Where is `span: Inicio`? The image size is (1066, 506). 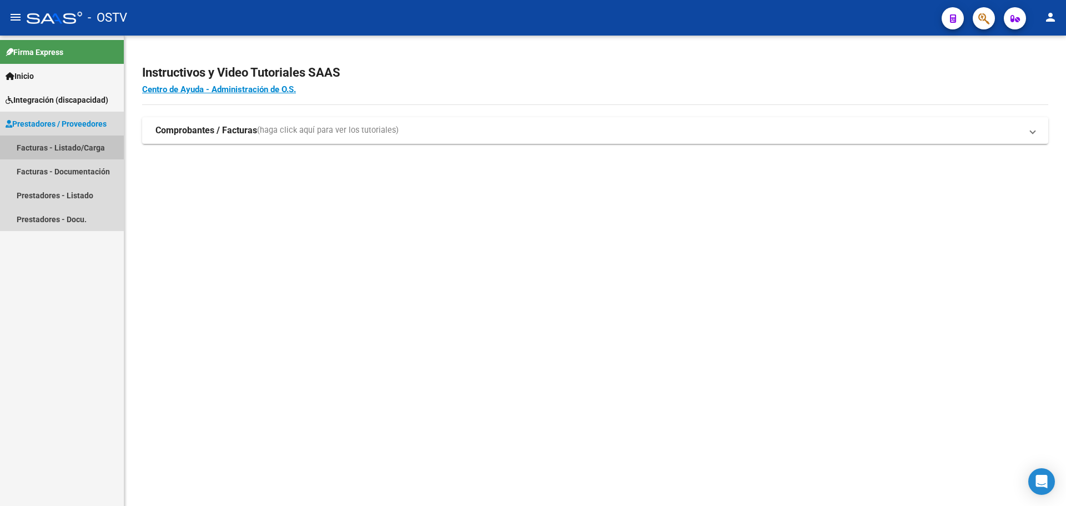 span: Inicio is located at coordinates (19, 76).